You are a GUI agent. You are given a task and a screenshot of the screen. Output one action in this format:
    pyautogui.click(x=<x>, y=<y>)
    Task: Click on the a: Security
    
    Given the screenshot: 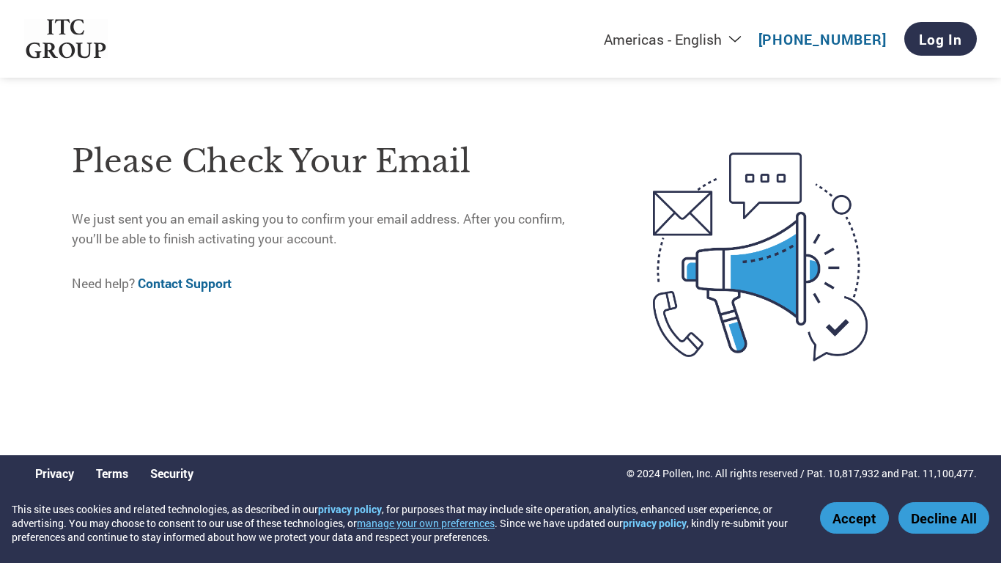 What is the action you would take?
    pyautogui.click(x=171, y=473)
    